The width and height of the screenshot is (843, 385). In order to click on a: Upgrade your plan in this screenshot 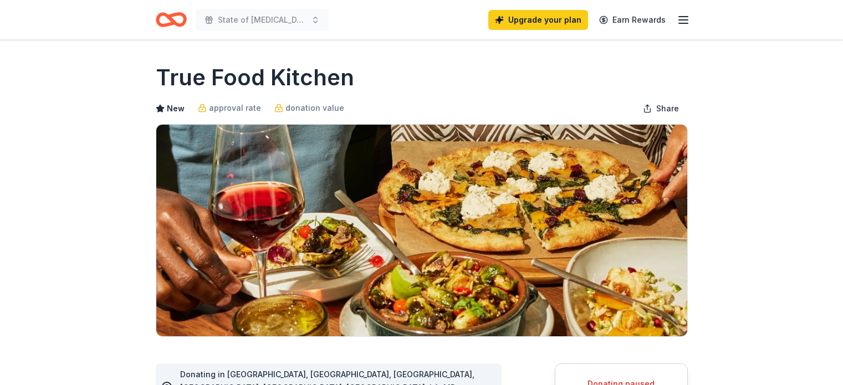, I will do `click(538, 20)`.